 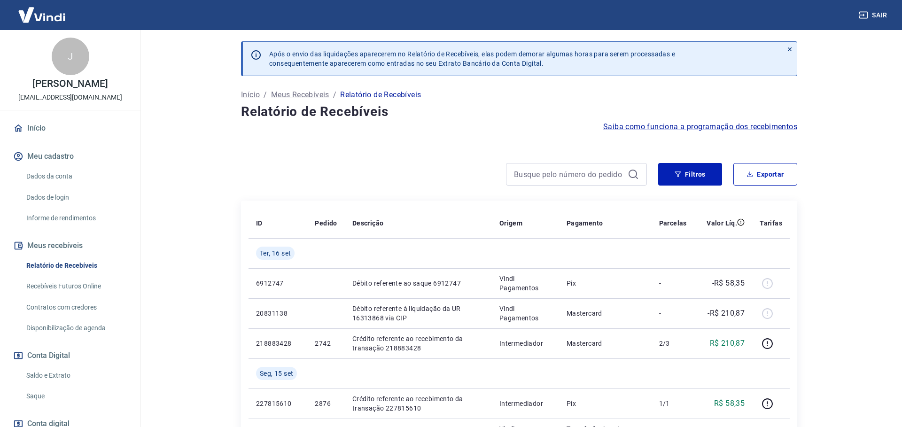 I want to click on p: Valor Líq., so click(x=722, y=223).